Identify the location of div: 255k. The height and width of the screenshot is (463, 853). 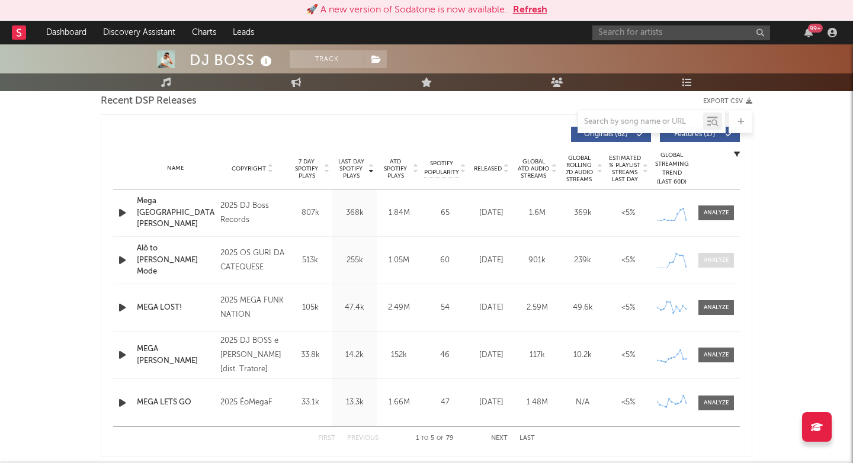
(354, 261).